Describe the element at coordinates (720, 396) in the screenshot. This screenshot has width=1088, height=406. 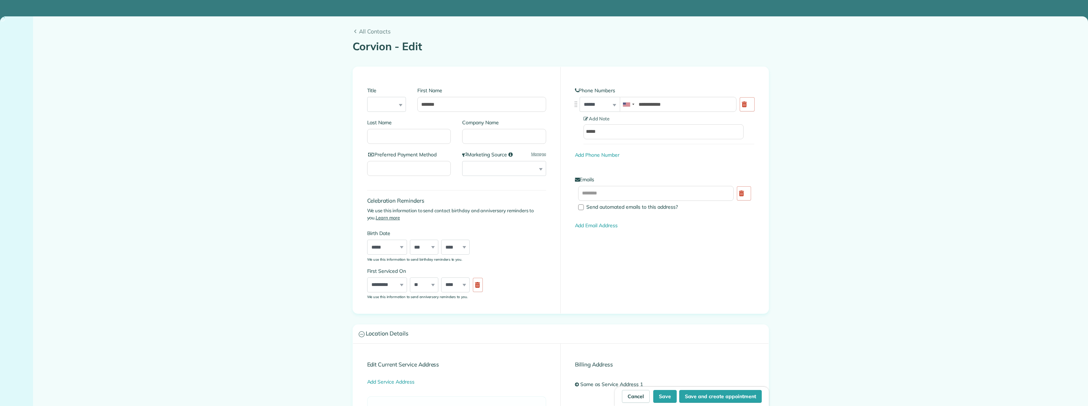
I see `button: Save and create appointment` at that location.